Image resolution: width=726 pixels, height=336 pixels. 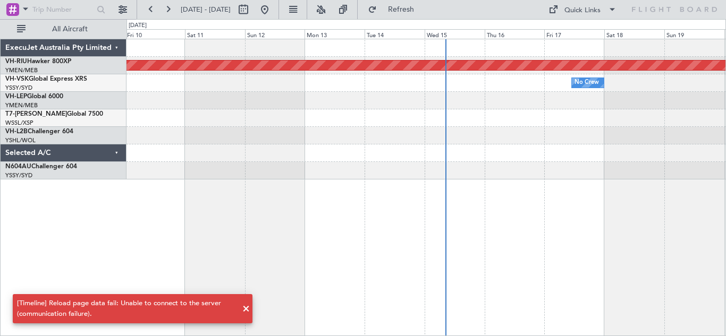 I want to click on a: VH-L2BChallenger 604, so click(x=39, y=132).